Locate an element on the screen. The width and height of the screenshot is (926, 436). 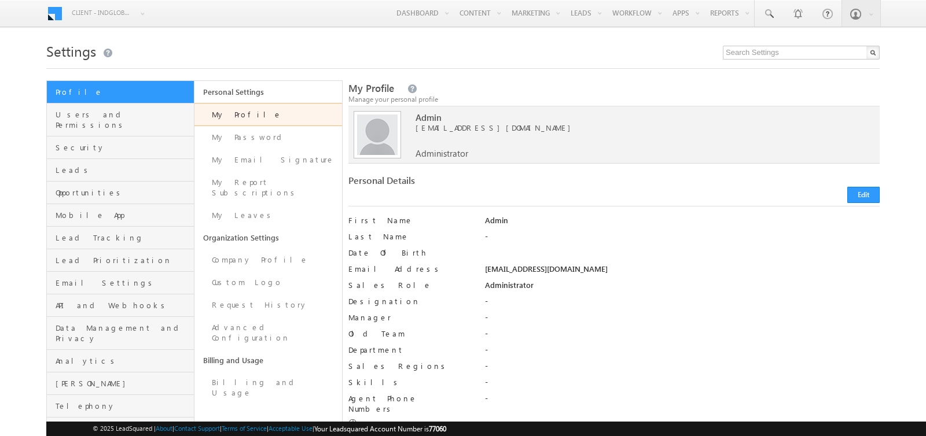
a: Lead Tracking is located at coordinates (120, 238).